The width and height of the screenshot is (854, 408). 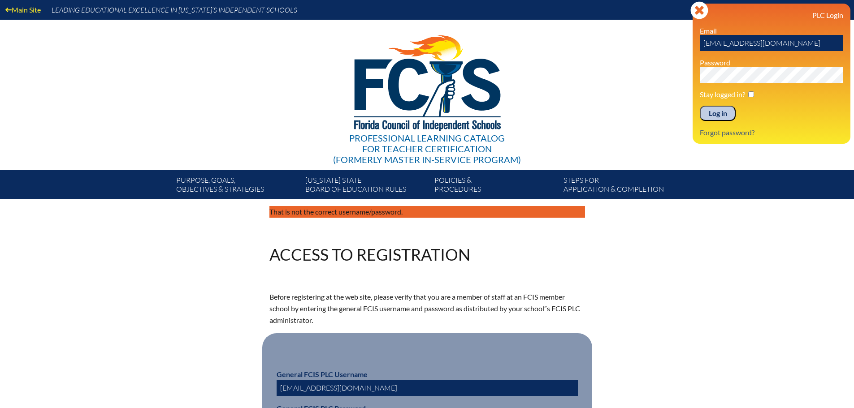 What do you see at coordinates (427, 309) in the screenshot?
I see `p: Before registering at the web site, please verify that you are a member of staff at an FCIS membe...` at bounding box center [427, 309].